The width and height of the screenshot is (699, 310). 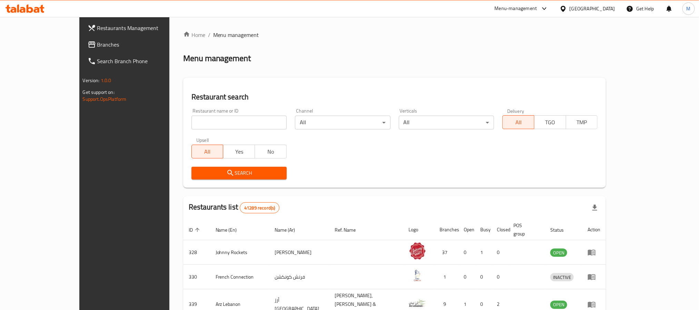 I want to click on h2: Menu management, so click(x=217, y=58).